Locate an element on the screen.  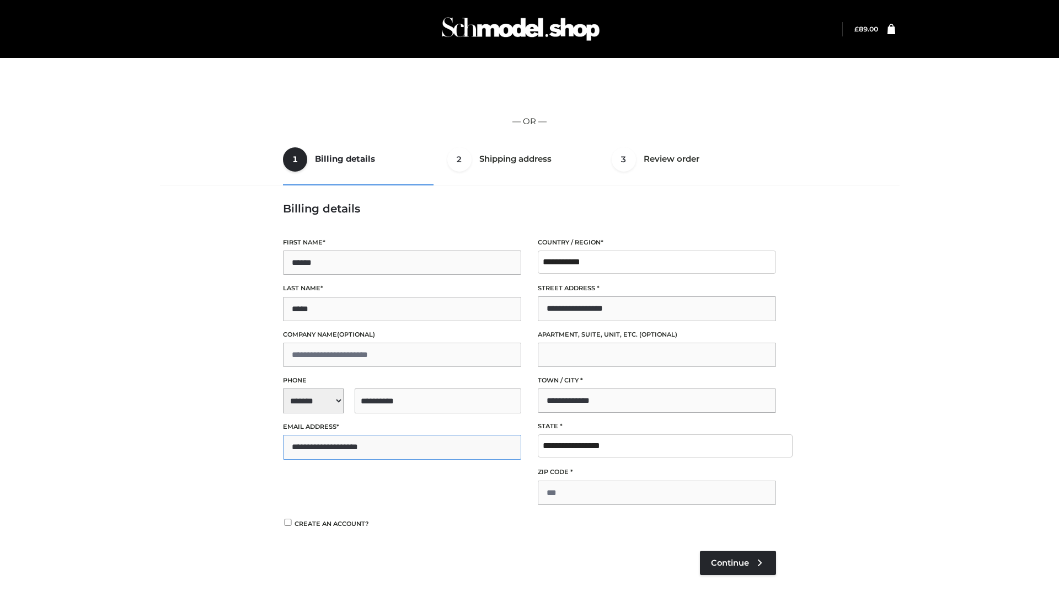
label: Company name is located at coordinates (402, 334).